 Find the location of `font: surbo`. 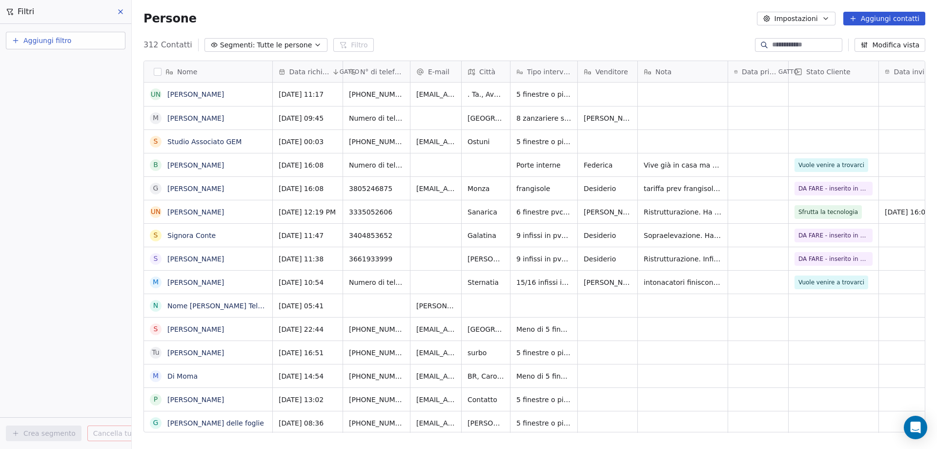

font: surbo is located at coordinates (477, 352).